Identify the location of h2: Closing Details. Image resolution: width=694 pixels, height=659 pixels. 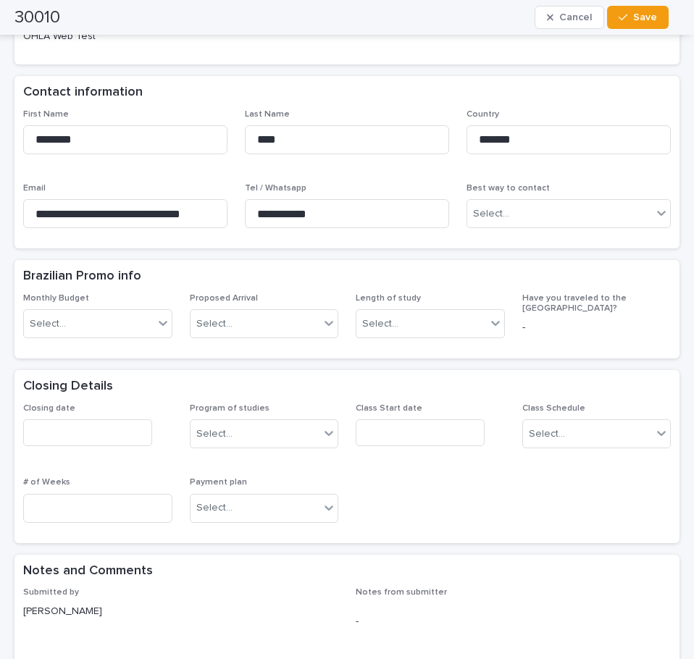
(68, 387).